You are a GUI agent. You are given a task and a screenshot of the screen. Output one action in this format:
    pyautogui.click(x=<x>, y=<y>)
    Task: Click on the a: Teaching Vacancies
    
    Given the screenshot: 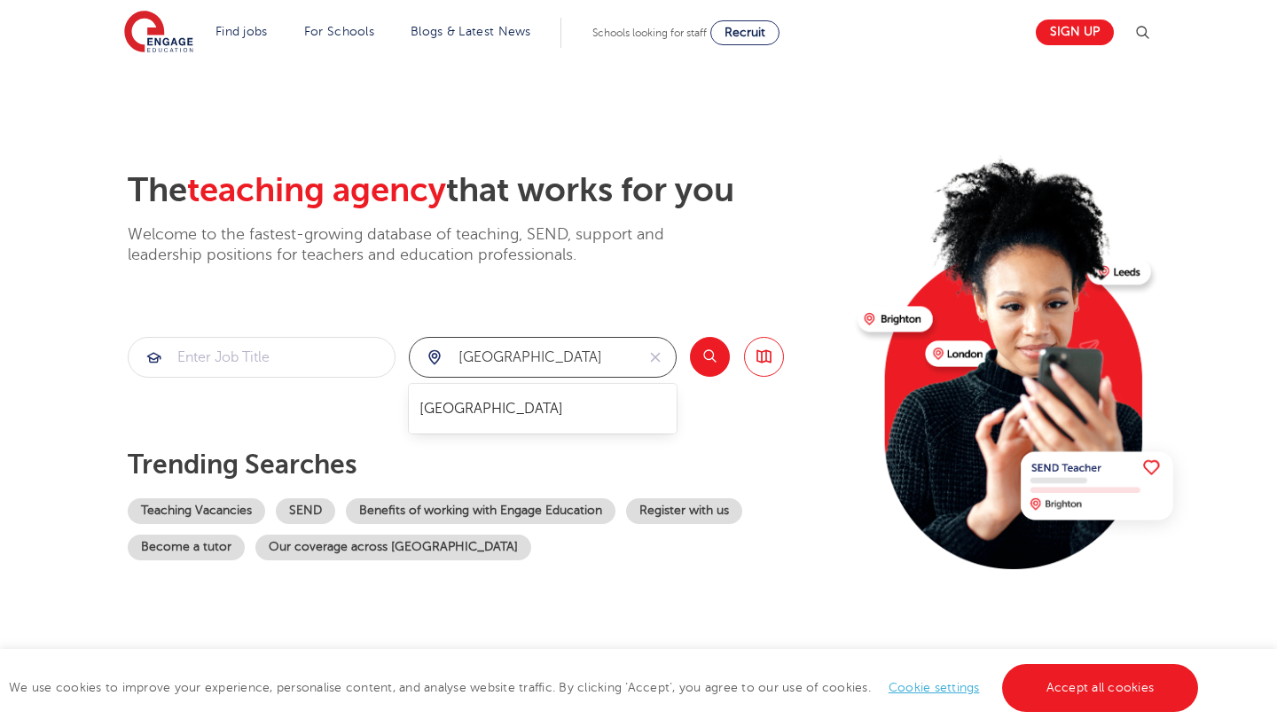 What is the action you would take?
    pyautogui.click(x=196, y=511)
    